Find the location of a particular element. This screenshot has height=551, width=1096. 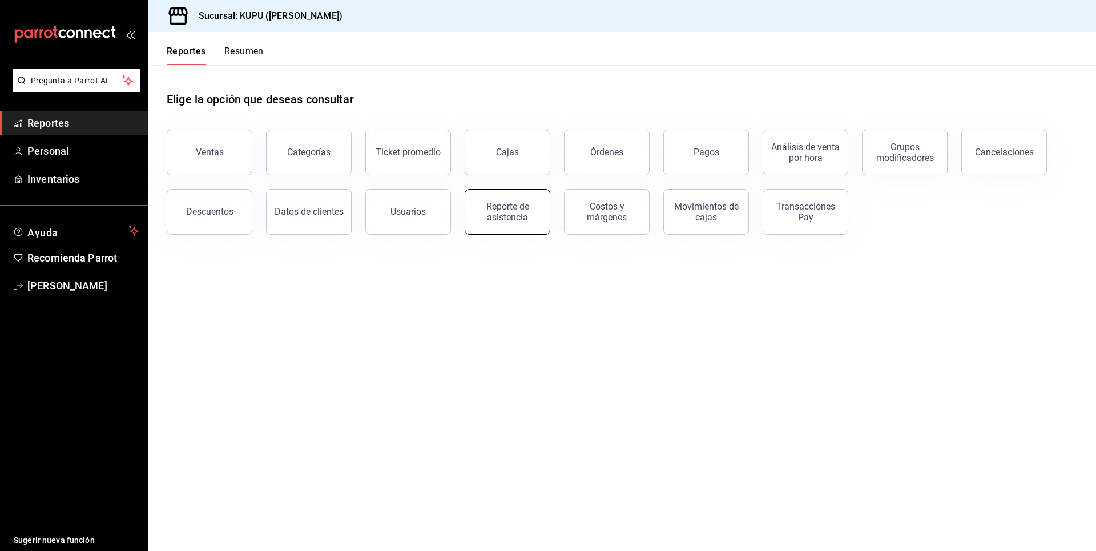

a: Cajas is located at coordinates (507, 152).